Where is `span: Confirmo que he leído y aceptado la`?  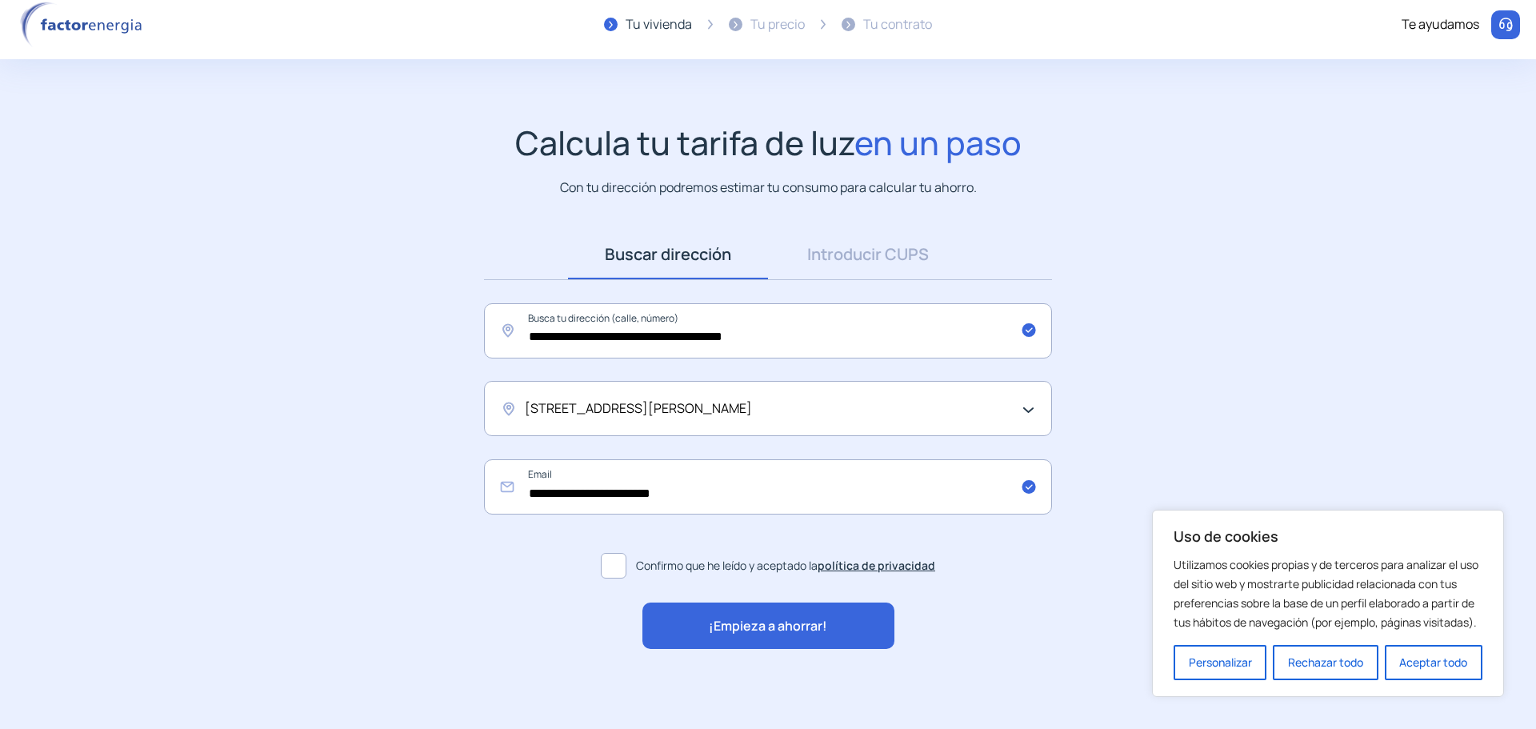
span: Confirmo que he leído y aceptado la is located at coordinates (786, 566).